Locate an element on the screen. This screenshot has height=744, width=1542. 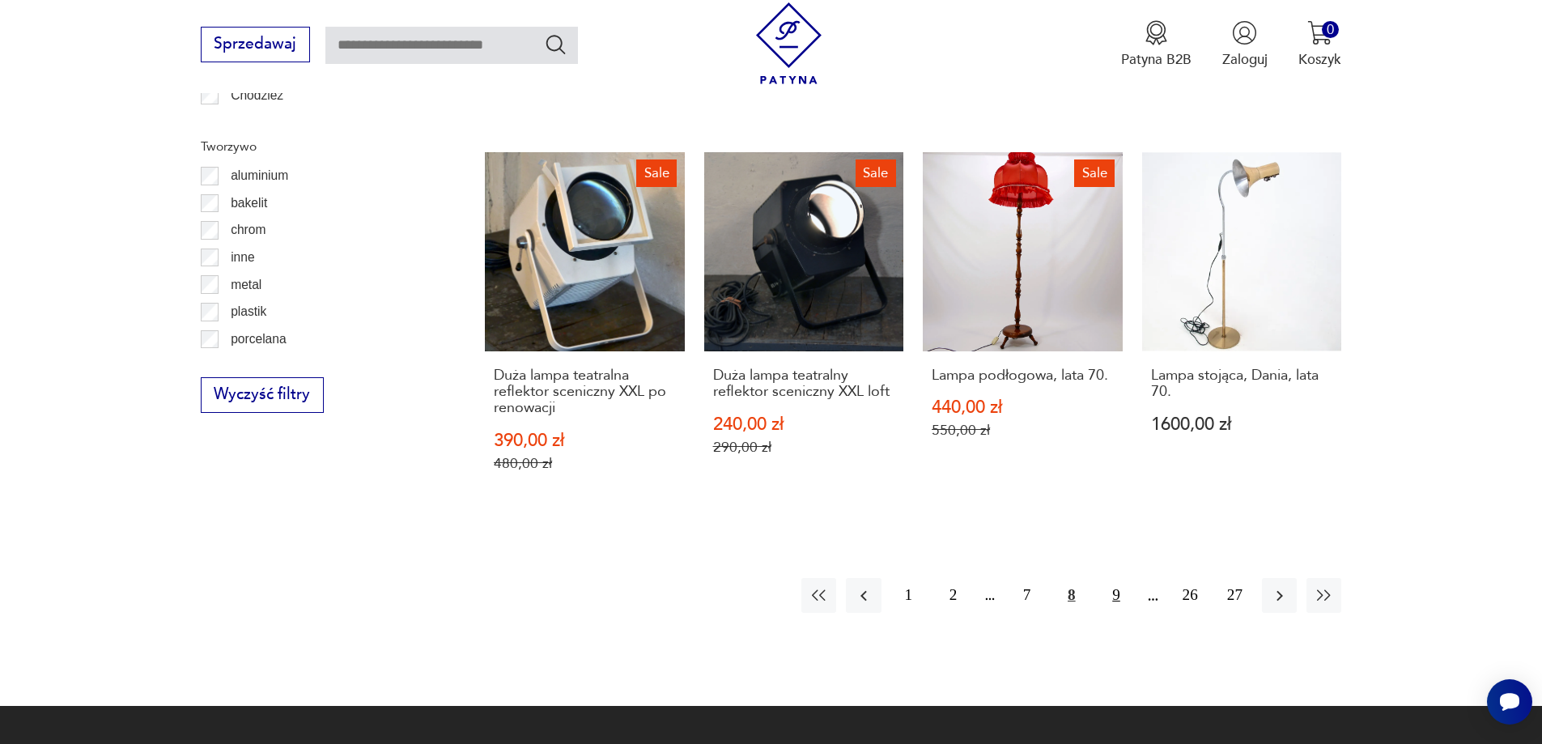
p: 240,00 zł is located at coordinates (804, 424).